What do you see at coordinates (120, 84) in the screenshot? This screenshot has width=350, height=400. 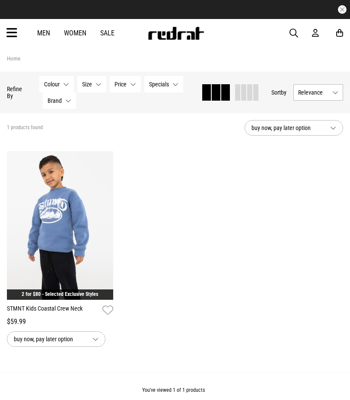 I see `span: Price` at bounding box center [120, 84].